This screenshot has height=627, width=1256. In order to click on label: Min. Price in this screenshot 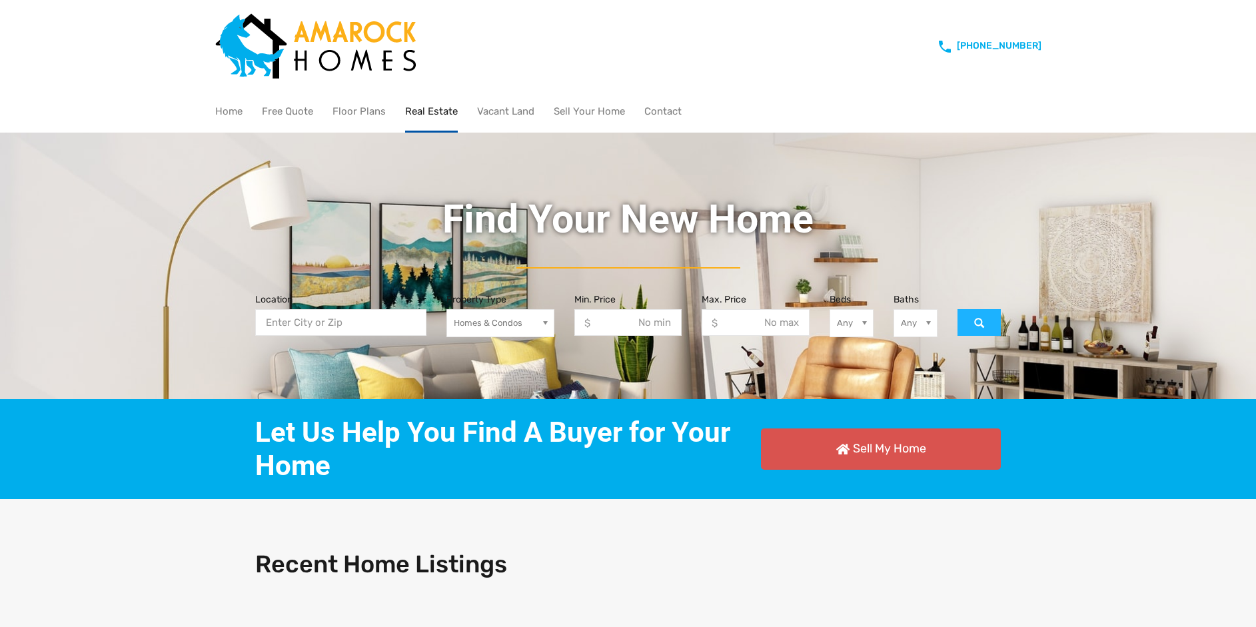, I will do `click(595, 300)`.